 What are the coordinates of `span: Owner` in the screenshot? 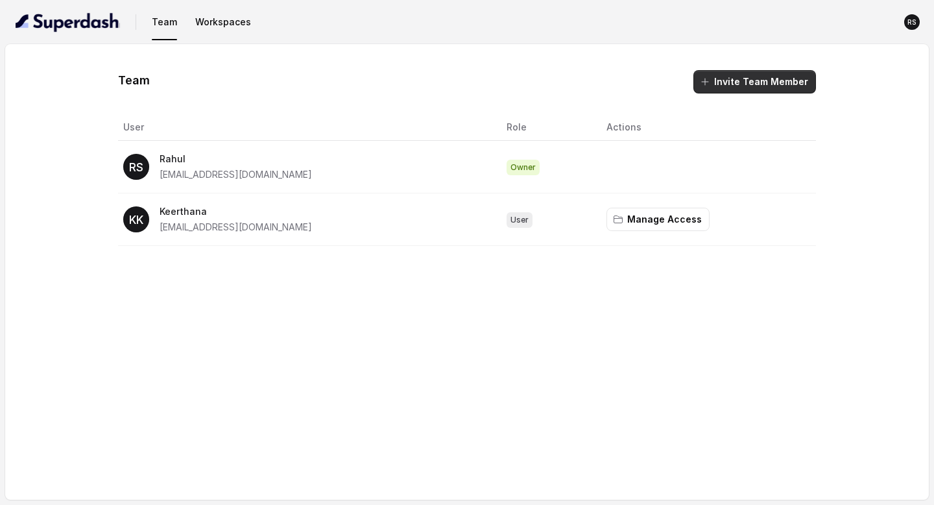 It's located at (523, 167).